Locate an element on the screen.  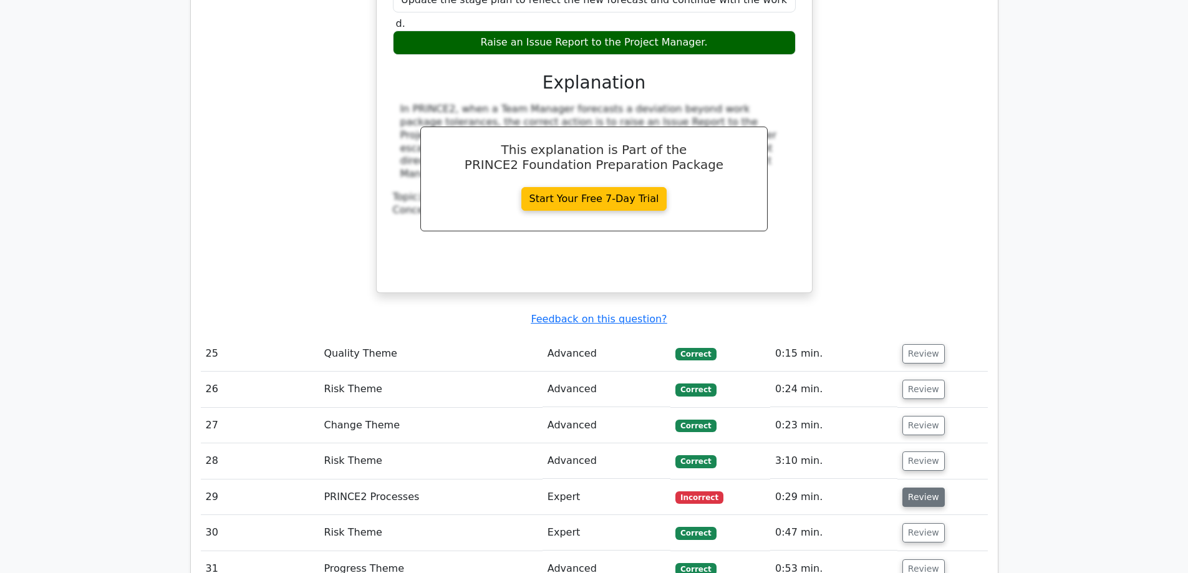
div: Topic: is located at coordinates (594, 197).